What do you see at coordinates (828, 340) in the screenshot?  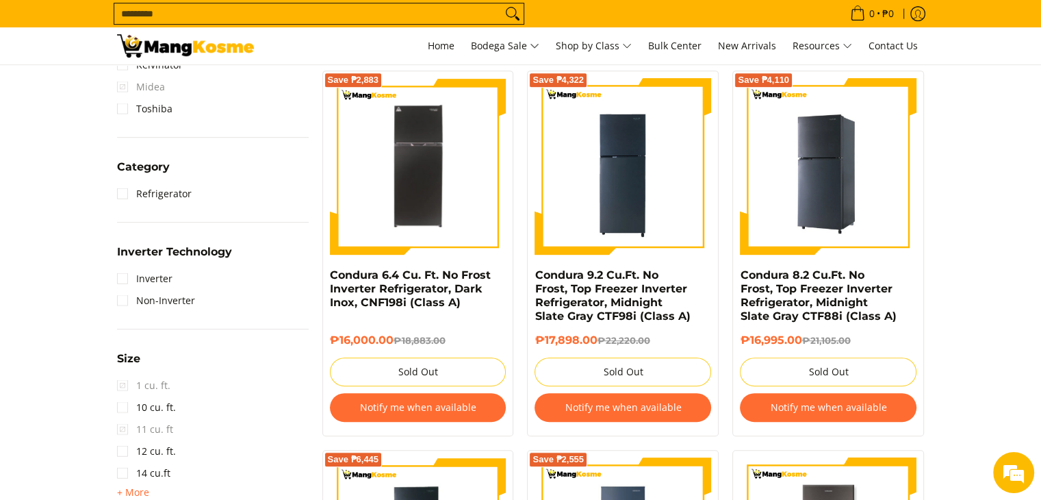 I see `h6: ₱16,995.00` at bounding box center [828, 340].